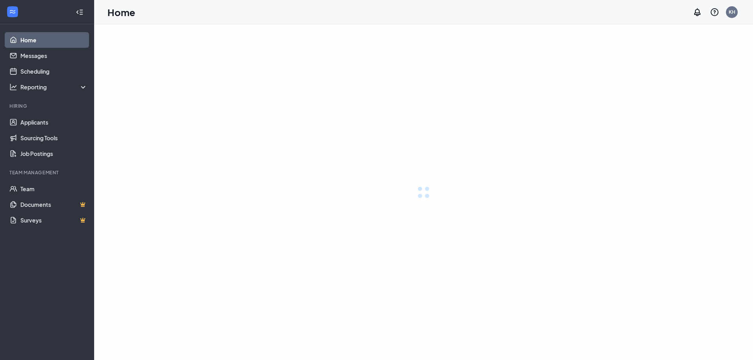  What do you see at coordinates (54, 87) in the screenshot?
I see `div: Reporting` at bounding box center [54, 87].